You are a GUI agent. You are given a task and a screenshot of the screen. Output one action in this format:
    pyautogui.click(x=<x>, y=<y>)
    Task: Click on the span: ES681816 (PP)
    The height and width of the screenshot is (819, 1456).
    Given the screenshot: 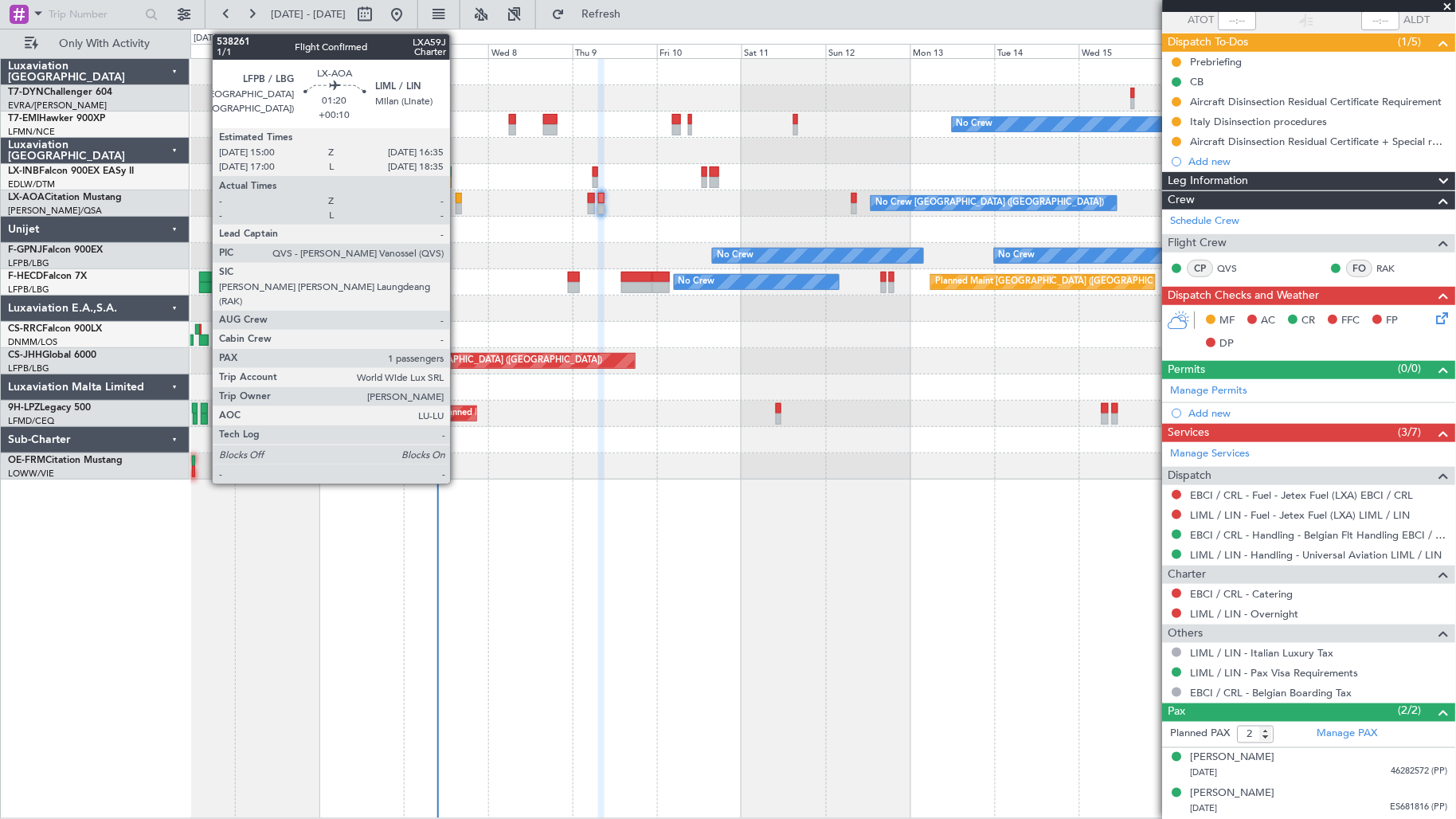 What is the action you would take?
    pyautogui.click(x=1419, y=808)
    